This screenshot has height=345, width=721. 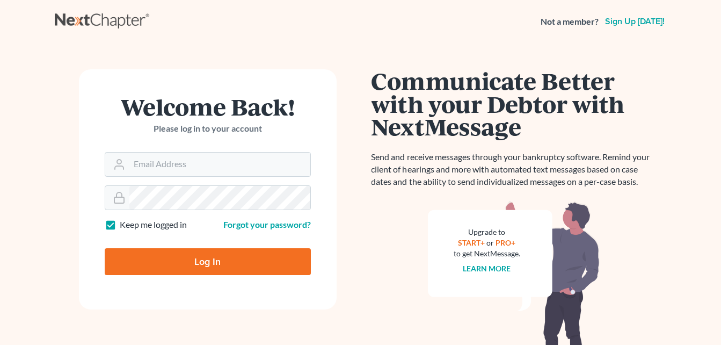 I want to click on span: or, so click(x=490, y=242).